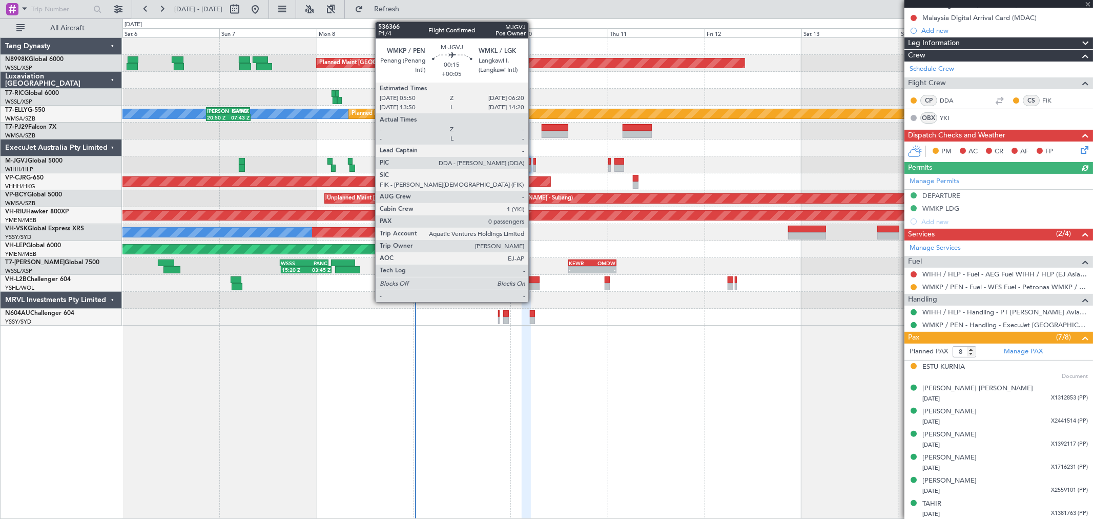 This screenshot has height=519, width=1093. What do you see at coordinates (1063, 337) in the screenshot?
I see `span: (7/8)` at bounding box center [1063, 337].